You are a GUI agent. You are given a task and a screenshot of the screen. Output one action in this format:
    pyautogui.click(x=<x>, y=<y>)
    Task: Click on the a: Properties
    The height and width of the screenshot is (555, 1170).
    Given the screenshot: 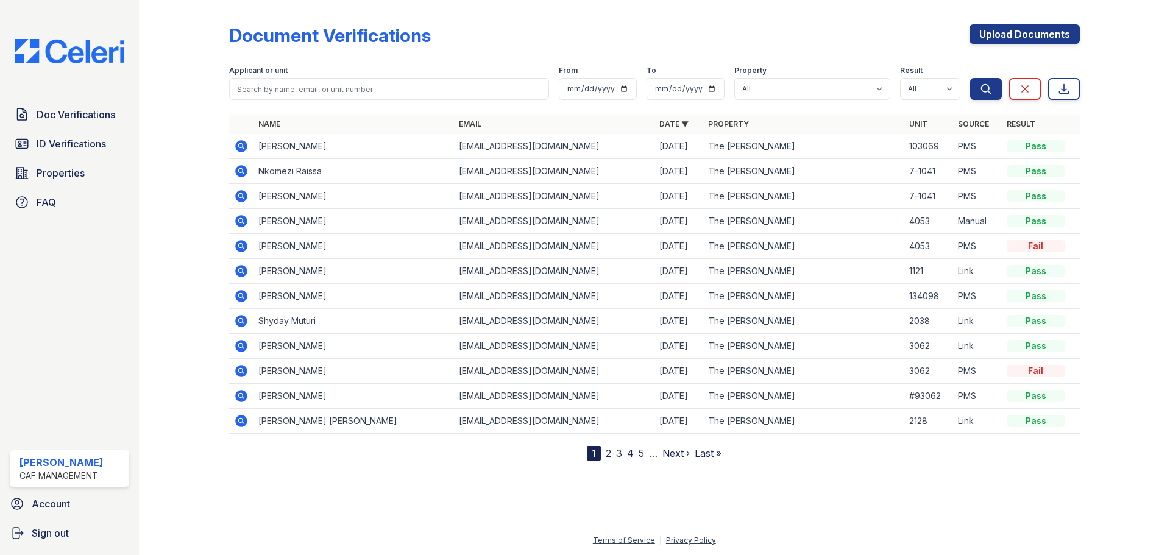 What is the action you would take?
    pyautogui.click(x=69, y=173)
    